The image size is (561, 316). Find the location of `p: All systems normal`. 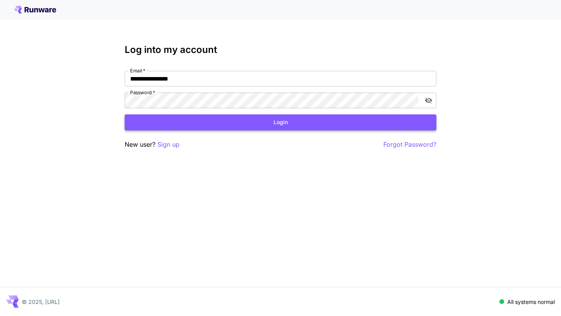

p: All systems normal is located at coordinates (531, 302).